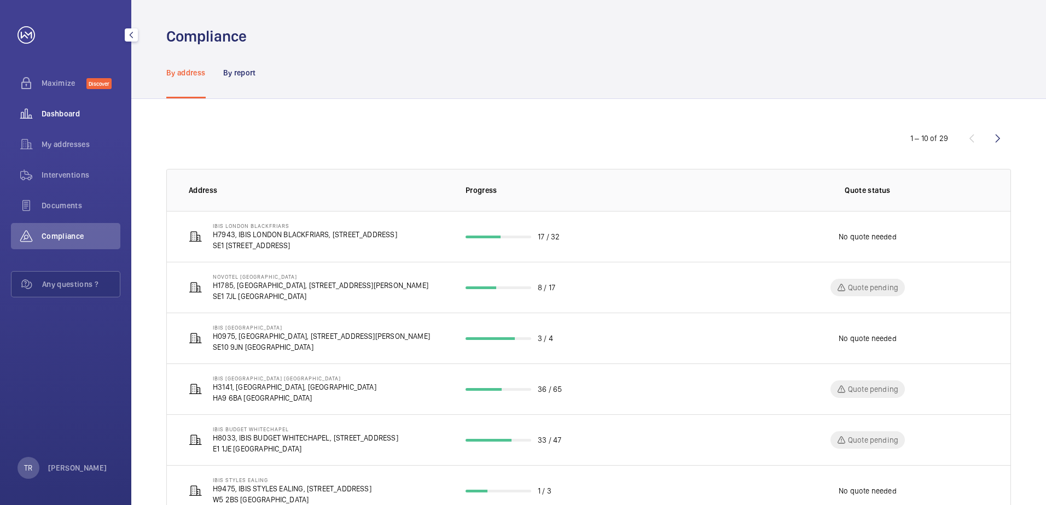  Describe the element at coordinates (318, 190) in the screenshot. I see `p: Address` at that location.